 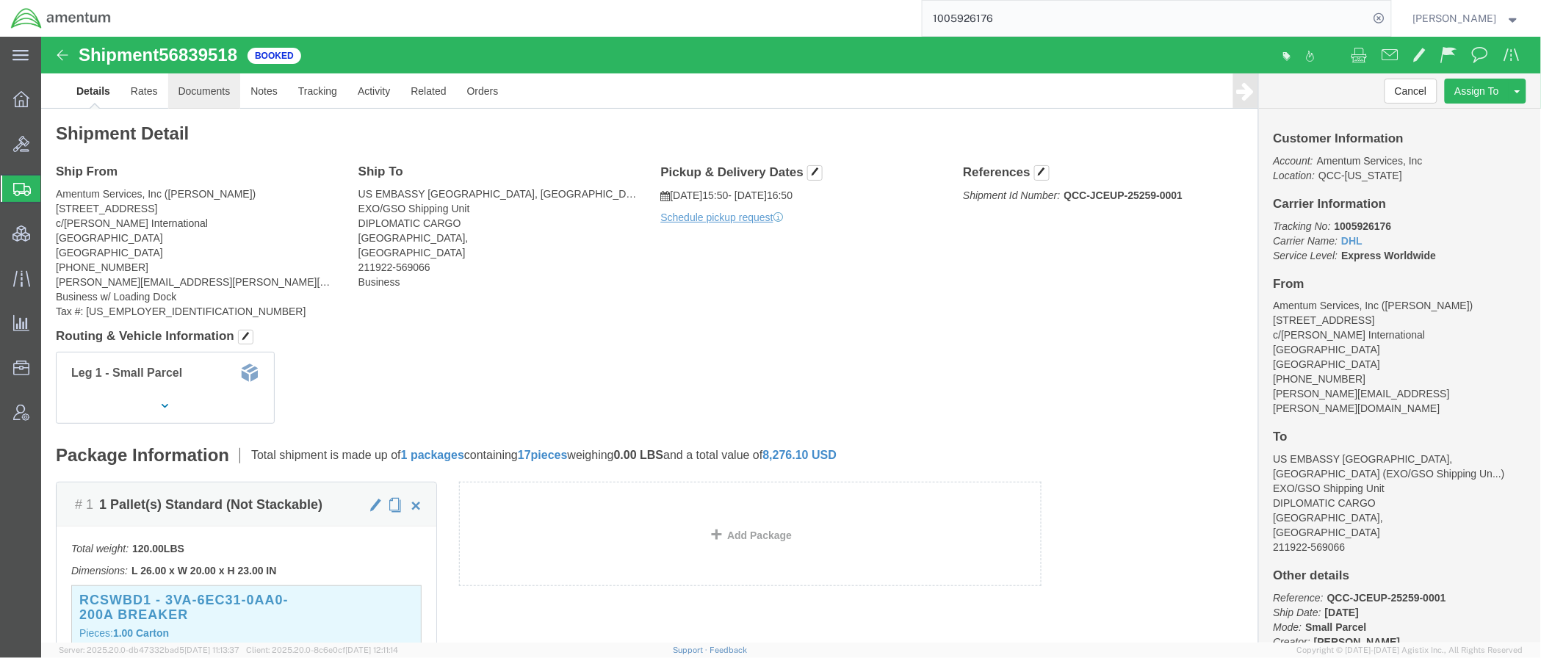 I want to click on img: logo, so click(x=61, y=18).